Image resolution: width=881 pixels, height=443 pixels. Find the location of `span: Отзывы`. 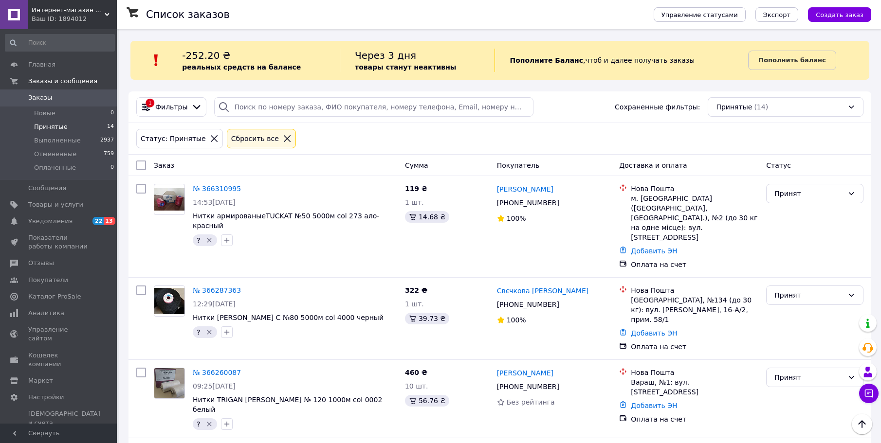

span: Отзывы is located at coordinates (41, 263).